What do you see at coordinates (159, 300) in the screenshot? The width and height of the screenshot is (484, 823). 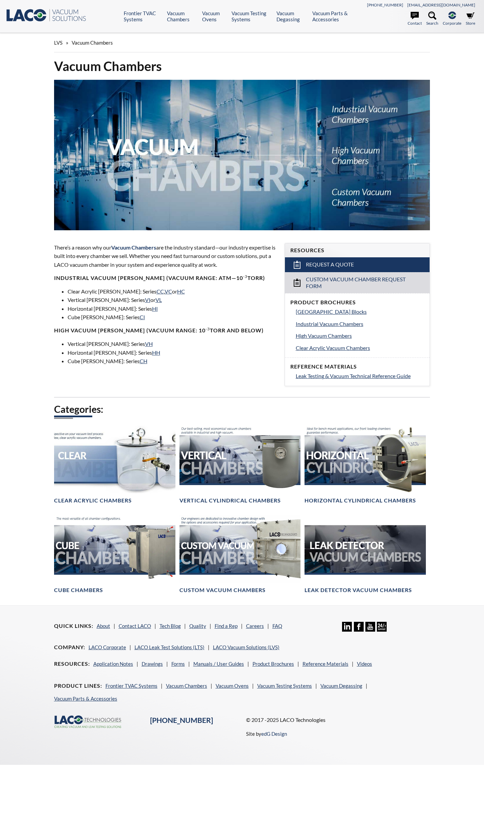 I see `a: VL` at bounding box center [159, 300].